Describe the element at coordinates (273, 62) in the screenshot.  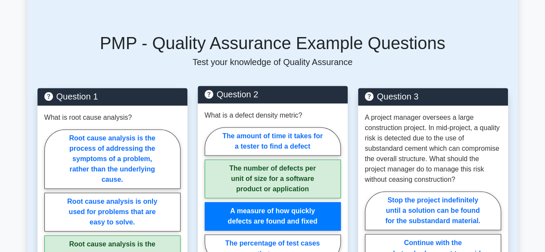
I see `p: Test your knowledge of Quality Assurance` at that location.